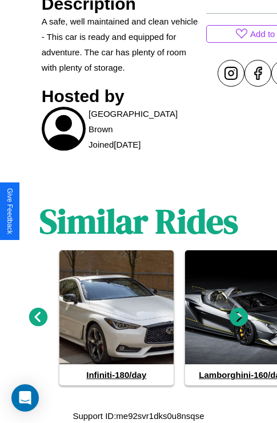 This screenshot has height=423, width=277. What do you see at coordinates (121, 44) in the screenshot?
I see `p: A safe, well maintained and clean vehicle - This car is ready and equipped for adventure. The car...` at bounding box center [121, 44].